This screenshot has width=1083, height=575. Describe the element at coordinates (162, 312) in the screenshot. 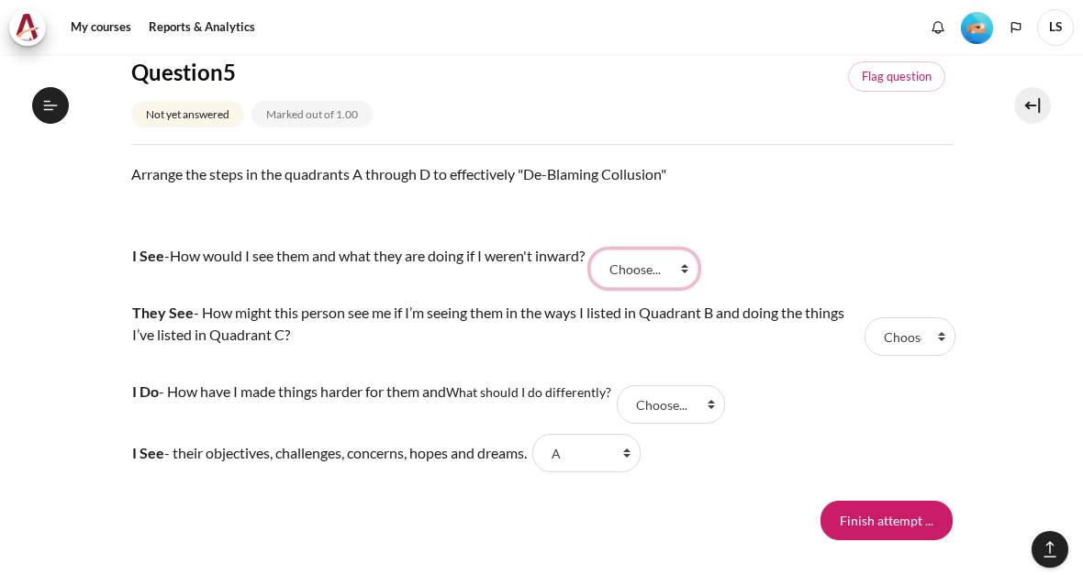

I see `strong: They See` at that location.